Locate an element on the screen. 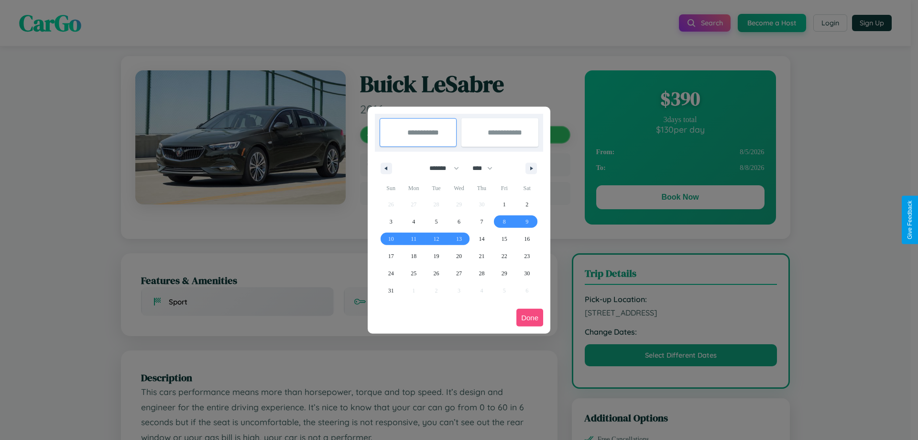  span: 14 is located at coordinates (482, 239).